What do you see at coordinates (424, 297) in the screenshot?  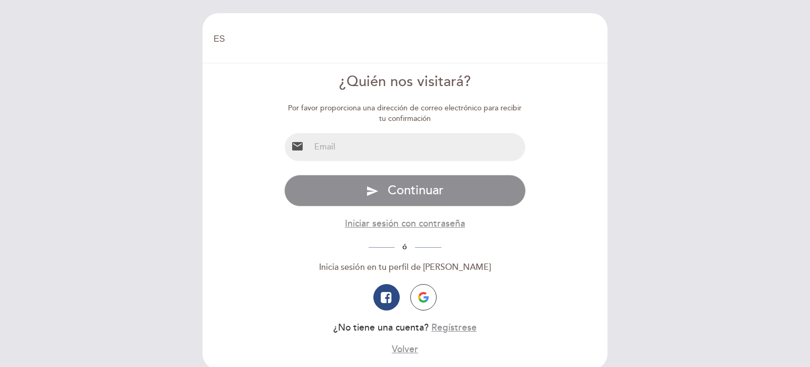 I see `img: icon-google.png` at bounding box center [424, 297].